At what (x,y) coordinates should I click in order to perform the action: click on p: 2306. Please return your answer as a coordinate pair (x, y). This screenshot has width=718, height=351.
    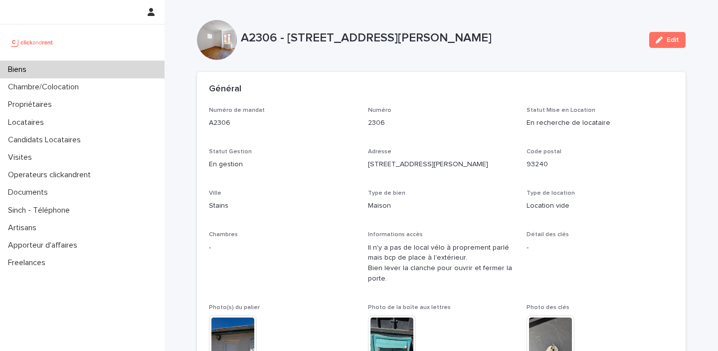
    Looking at the image, I should click on (441, 123).